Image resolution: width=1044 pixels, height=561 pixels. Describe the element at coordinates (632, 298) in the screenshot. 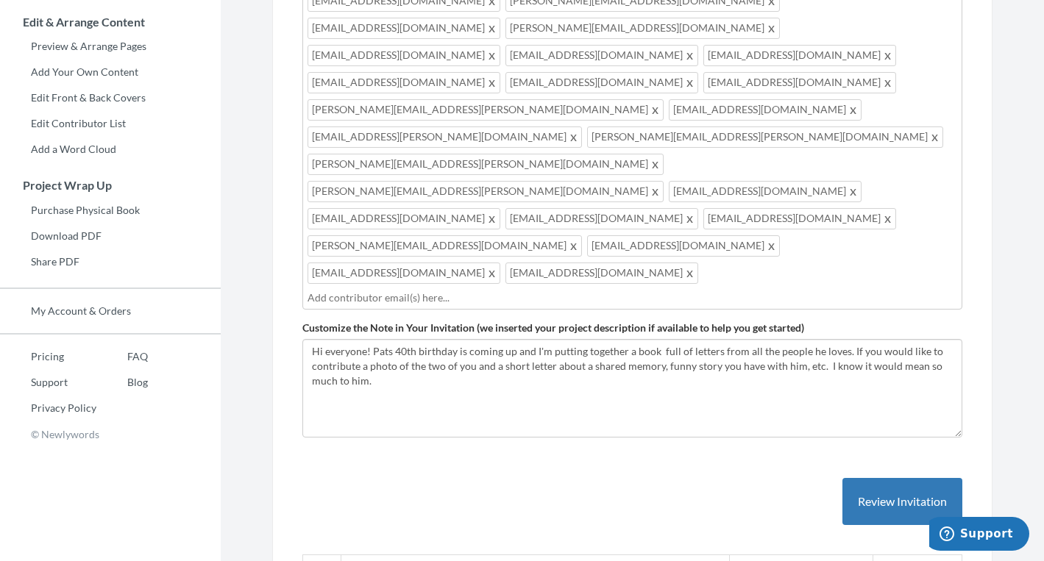

I see `input: Add contributor email(s) here...` at that location.